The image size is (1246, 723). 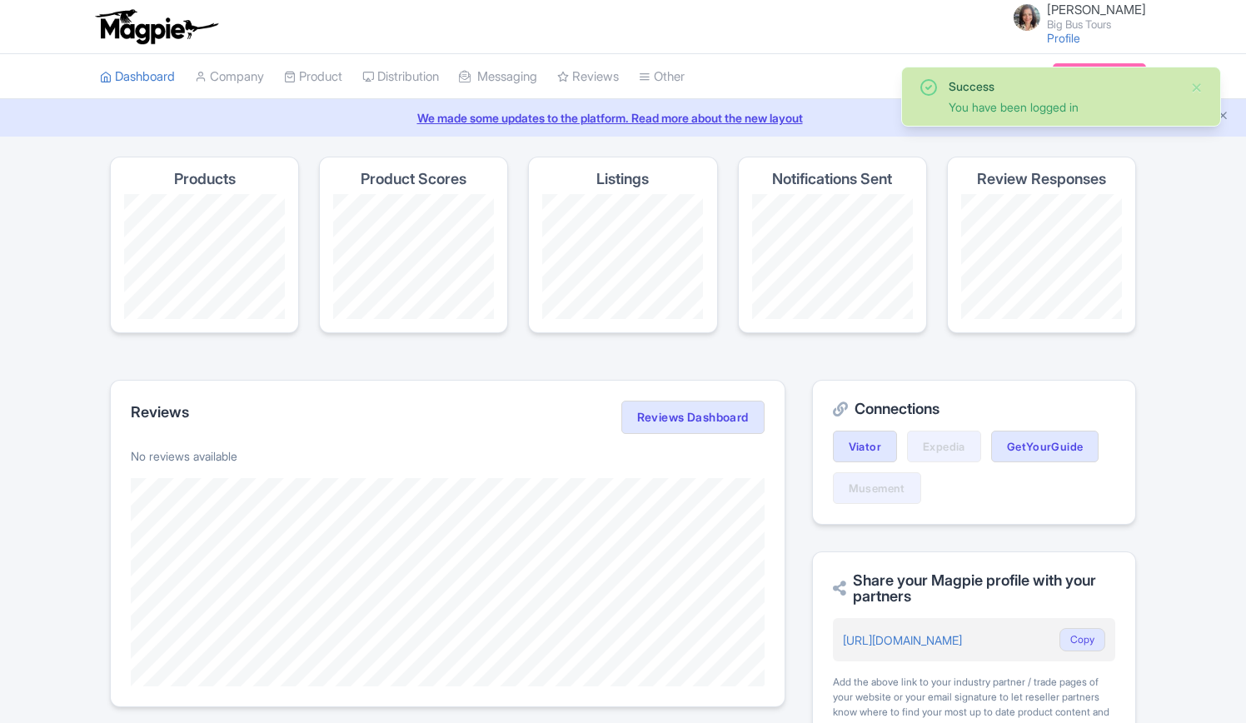 I want to click on button: Close announcement, so click(x=1223, y=117).